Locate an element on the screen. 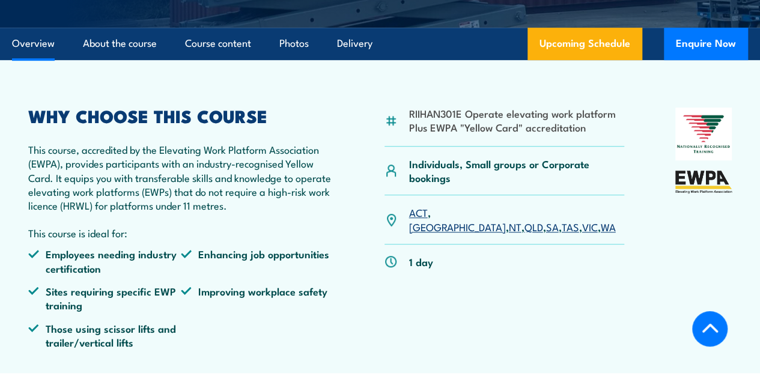  button: Enquire Now is located at coordinates (706, 44).